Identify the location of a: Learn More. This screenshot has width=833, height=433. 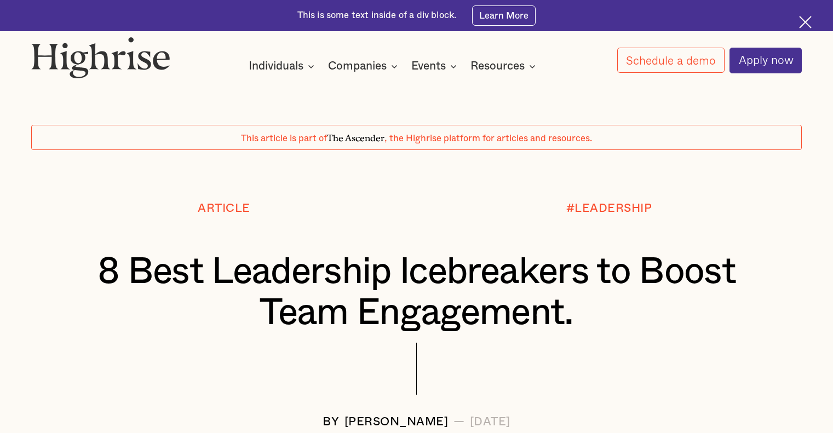
(504, 15).